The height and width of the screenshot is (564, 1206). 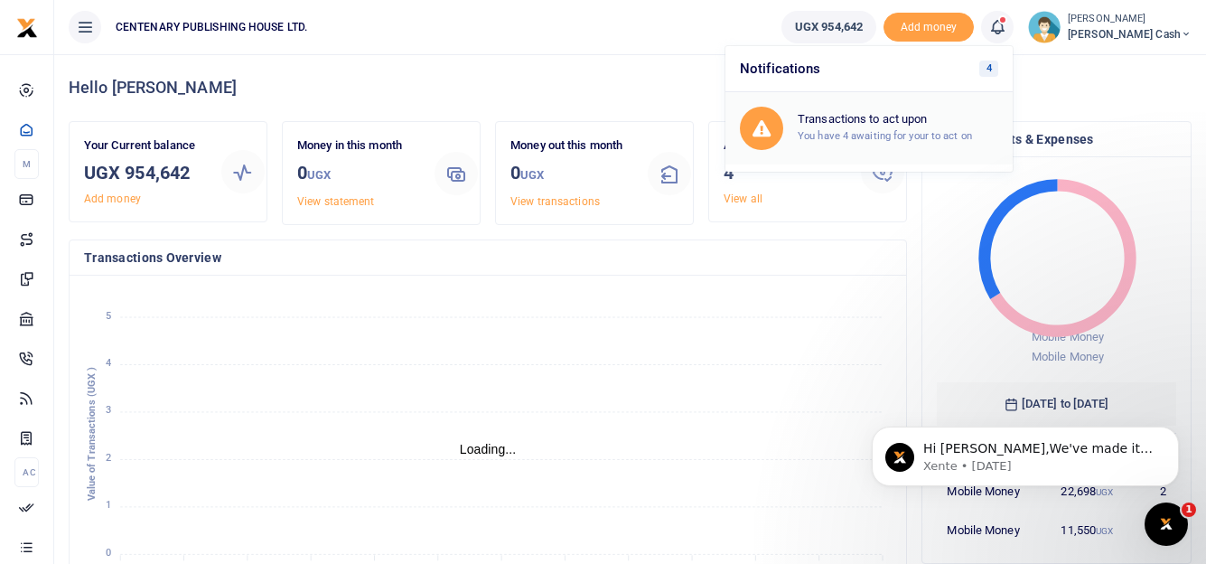 What do you see at coordinates (108, 362) in the screenshot?
I see `tspan: 4` at bounding box center [108, 362].